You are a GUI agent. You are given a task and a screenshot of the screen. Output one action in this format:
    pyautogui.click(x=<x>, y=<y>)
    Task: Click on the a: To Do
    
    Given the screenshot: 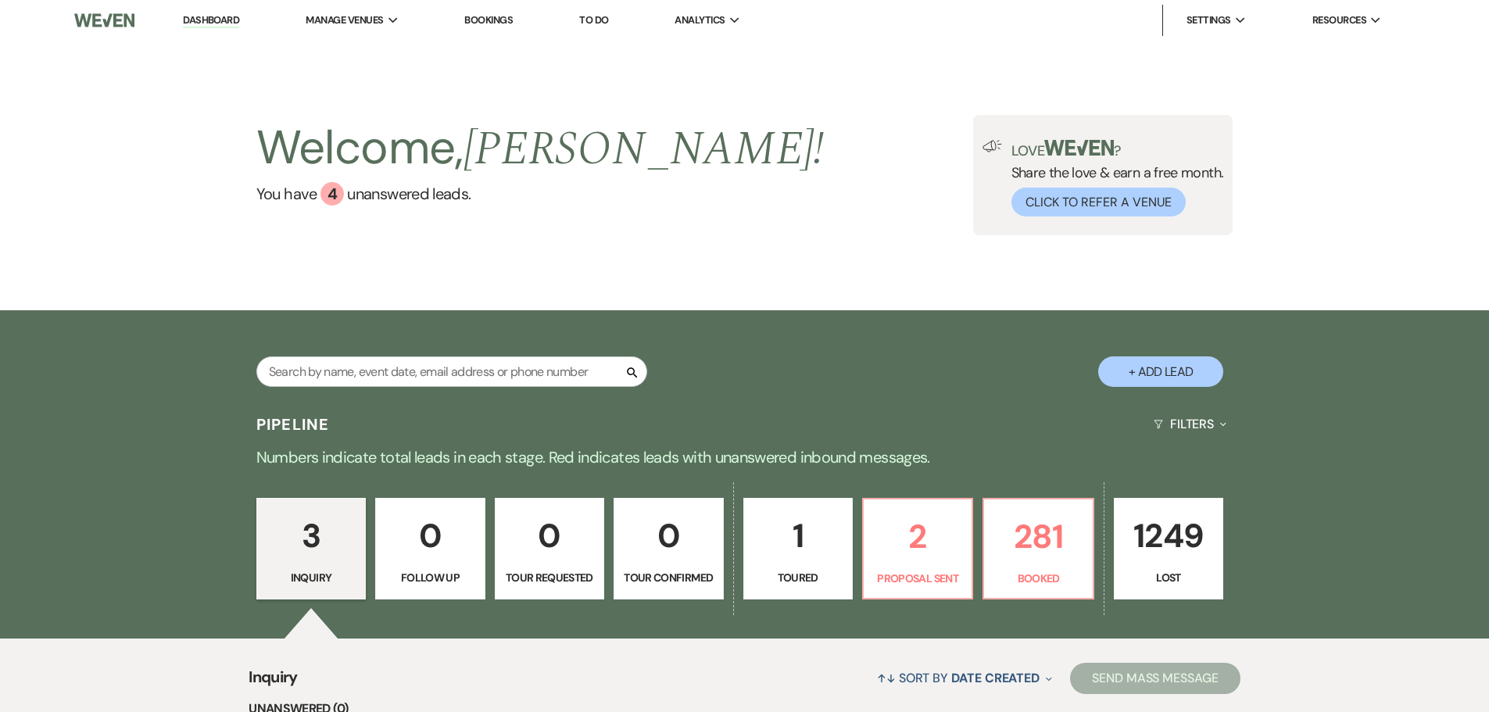 What is the action you would take?
    pyautogui.click(x=593, y=20)
    